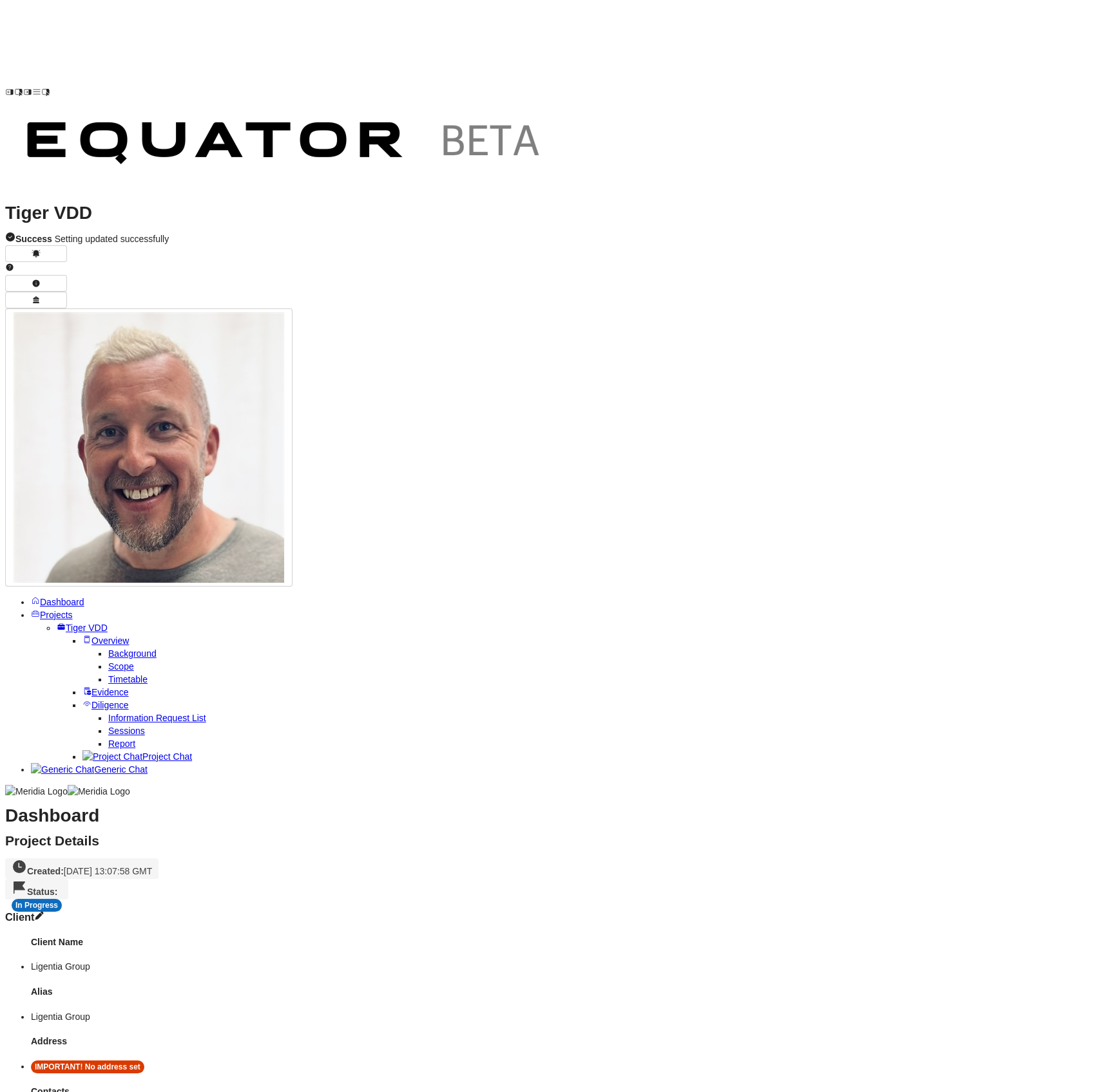  Describe the element at coordinates (120, 769) in the screenshot. I see `span: Generic Chat` at that location.